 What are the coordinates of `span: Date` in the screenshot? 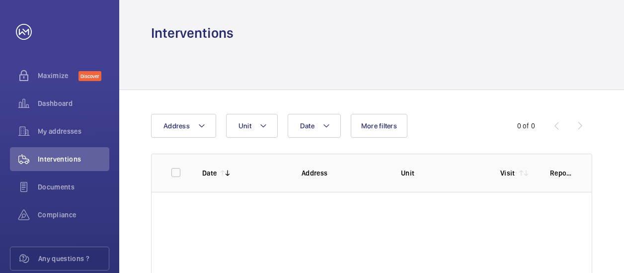 It's located at (307, 126).